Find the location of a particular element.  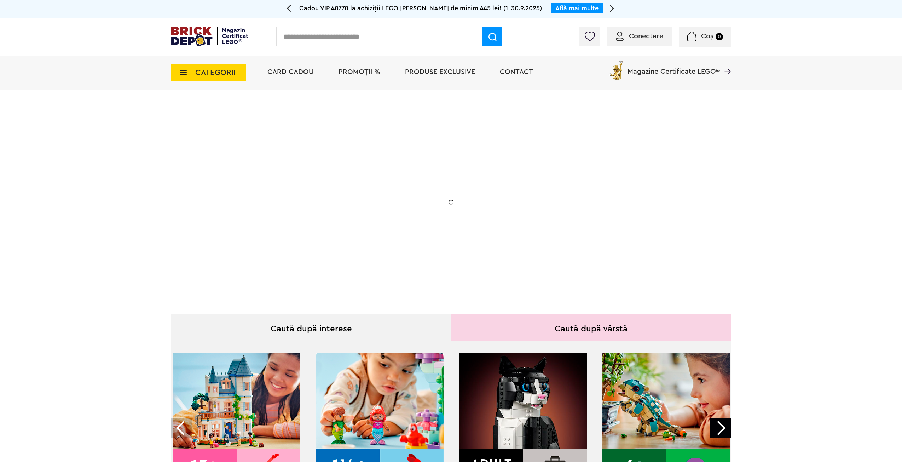

div: Explorează is located at coordinates (292, 243).